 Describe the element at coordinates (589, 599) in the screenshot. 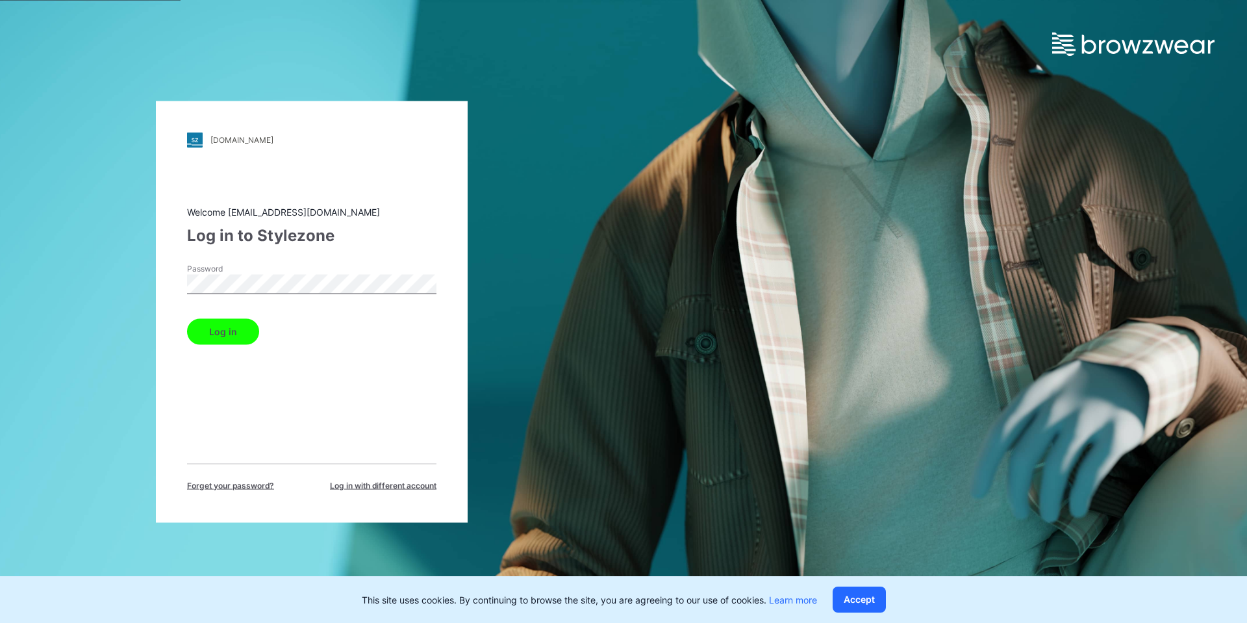

I see `p: This site uses cookies. By continuing to browse the site, you are agreeing to our use of cookies.` at that location.